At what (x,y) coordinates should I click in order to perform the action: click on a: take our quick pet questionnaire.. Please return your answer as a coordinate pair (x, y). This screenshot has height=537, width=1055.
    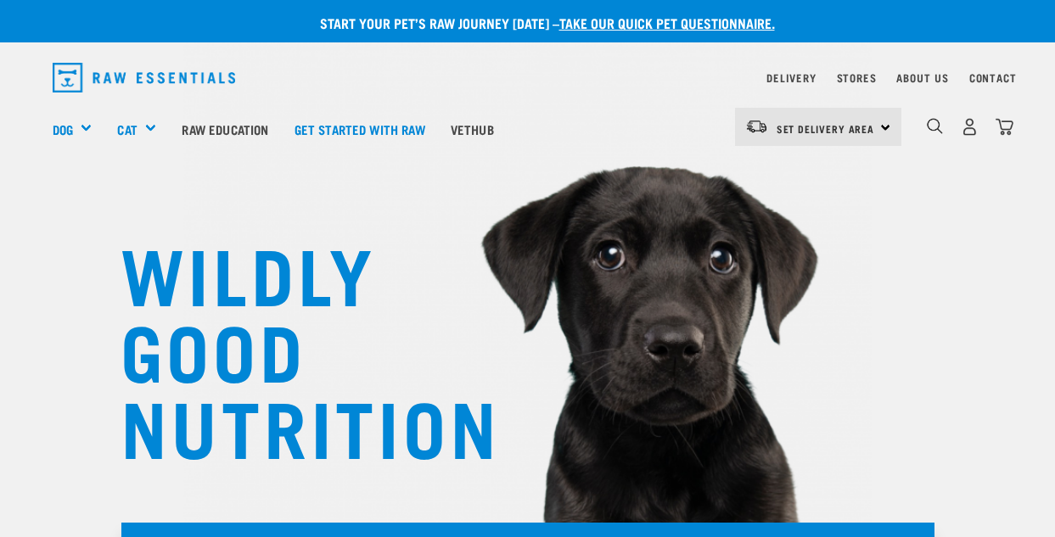
    Looking at the image, I should click on (667, 22).